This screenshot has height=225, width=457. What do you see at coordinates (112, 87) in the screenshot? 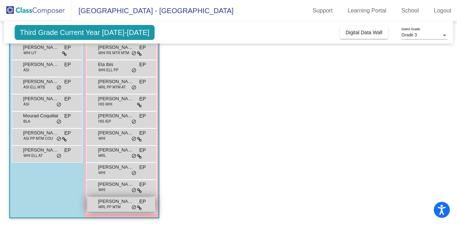
I see `span: MRL PP MTM AT` at bounding box center [112, 87].